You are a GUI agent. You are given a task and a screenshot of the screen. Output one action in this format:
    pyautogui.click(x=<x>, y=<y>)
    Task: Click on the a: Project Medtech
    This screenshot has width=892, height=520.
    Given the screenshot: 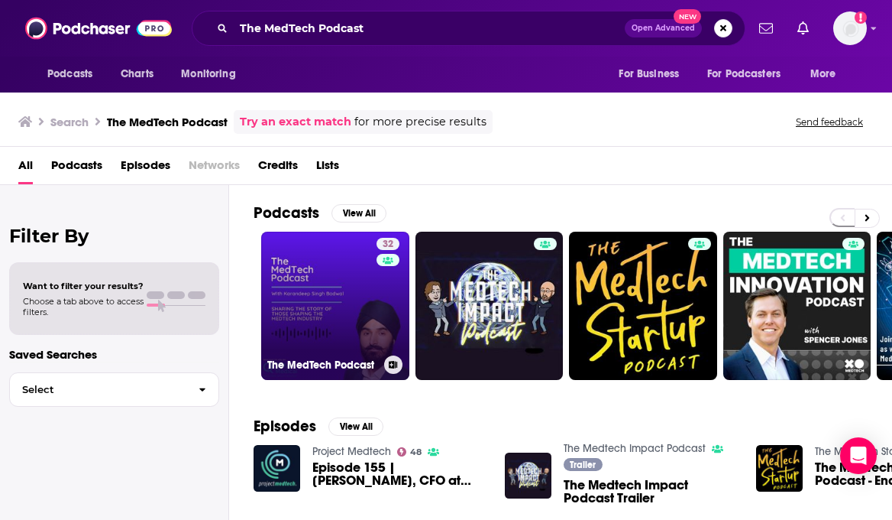 What is the action you would take?
    pyautogui.click(x=351, y=451)
    